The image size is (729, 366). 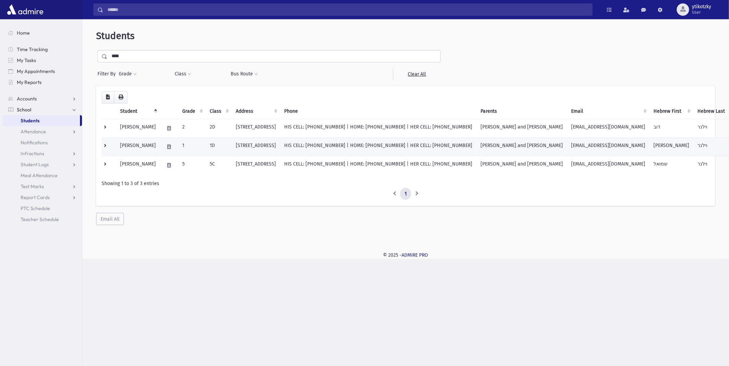 I want to click on input: Search, so click(x=347, y=10).